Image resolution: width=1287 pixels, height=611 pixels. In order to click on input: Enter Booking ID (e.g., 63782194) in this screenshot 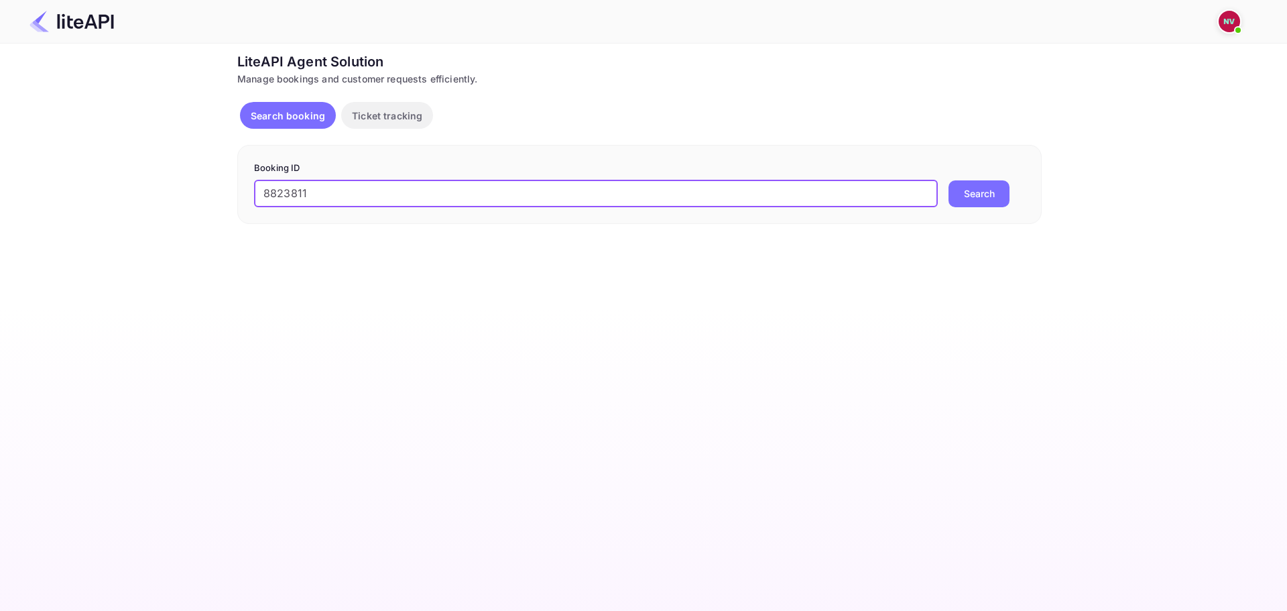, I will do `click(596, 194)`.